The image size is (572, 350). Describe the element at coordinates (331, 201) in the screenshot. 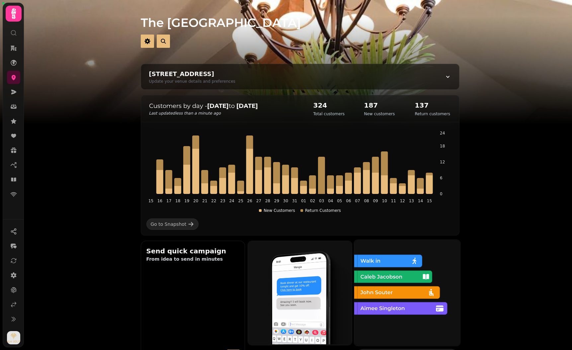

I see `tspan: 04` at that location.